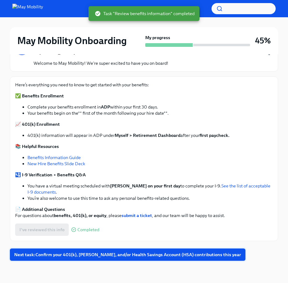 The width and height of the screenshot is (288, 283). What do you see at coordinates (72, 41) in the screenshot?
I see `h2: May Mobility Onboarding` at bounding box center [72, 41].